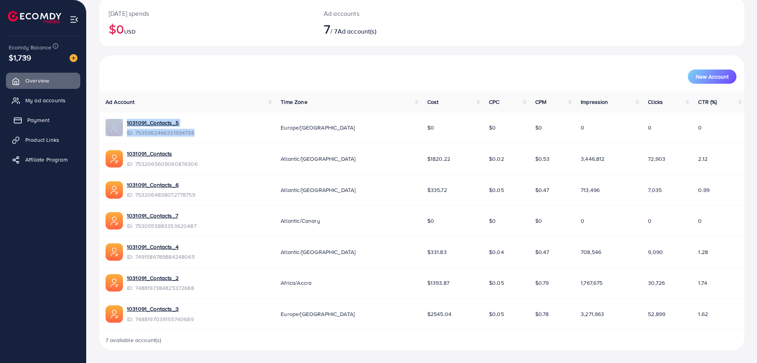 The height and width of the screenshot is (363, 757). What do you see at coordinates (160, 319) in the screenshot?
I see `span: ID: 7488197039155740689` at bounding box center [160, 319].